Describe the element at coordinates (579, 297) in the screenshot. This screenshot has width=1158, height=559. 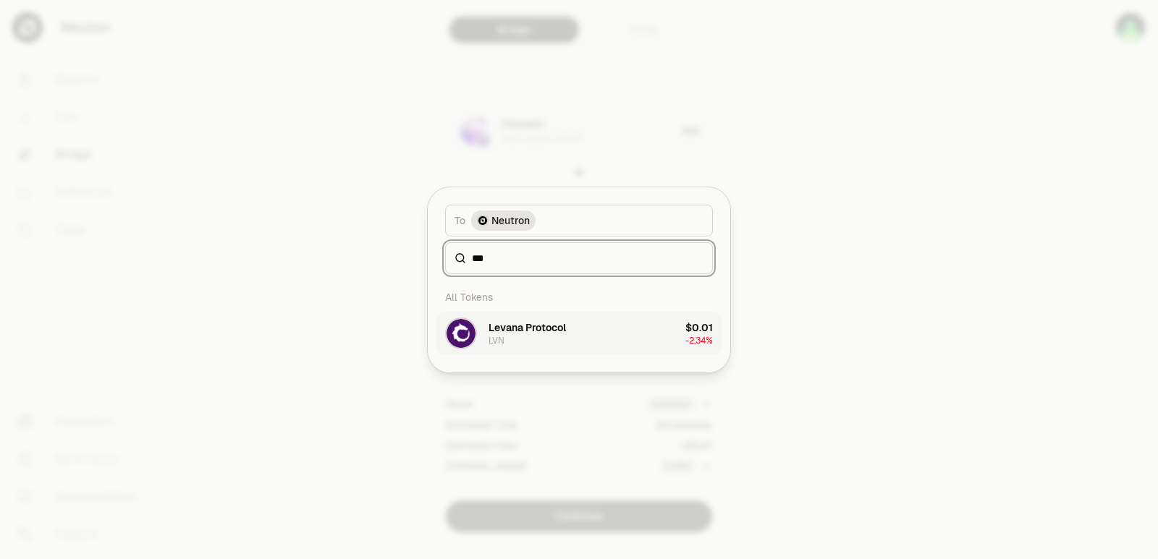
I see `div: All Tokens` at that location.